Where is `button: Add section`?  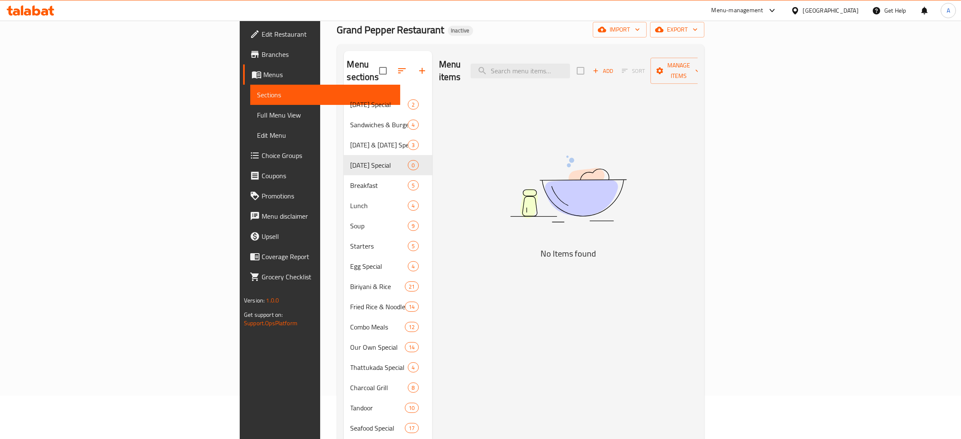
button: Add section is located at coordinates (422, 71).